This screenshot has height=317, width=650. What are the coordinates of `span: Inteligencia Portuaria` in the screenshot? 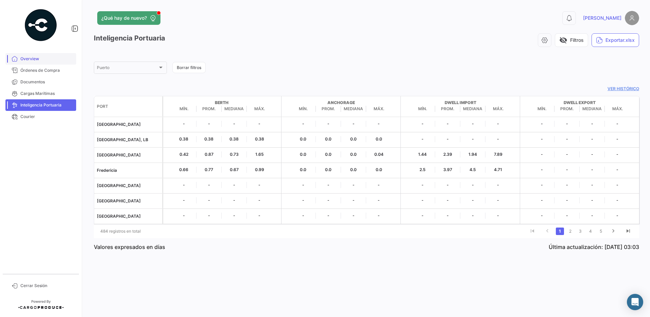 It's located at (47, 105).